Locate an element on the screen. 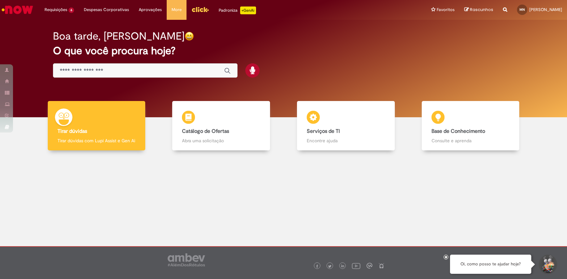 This screenshot has width=567, height=279. img: happy-face.png is located at coordinates (189, 36).